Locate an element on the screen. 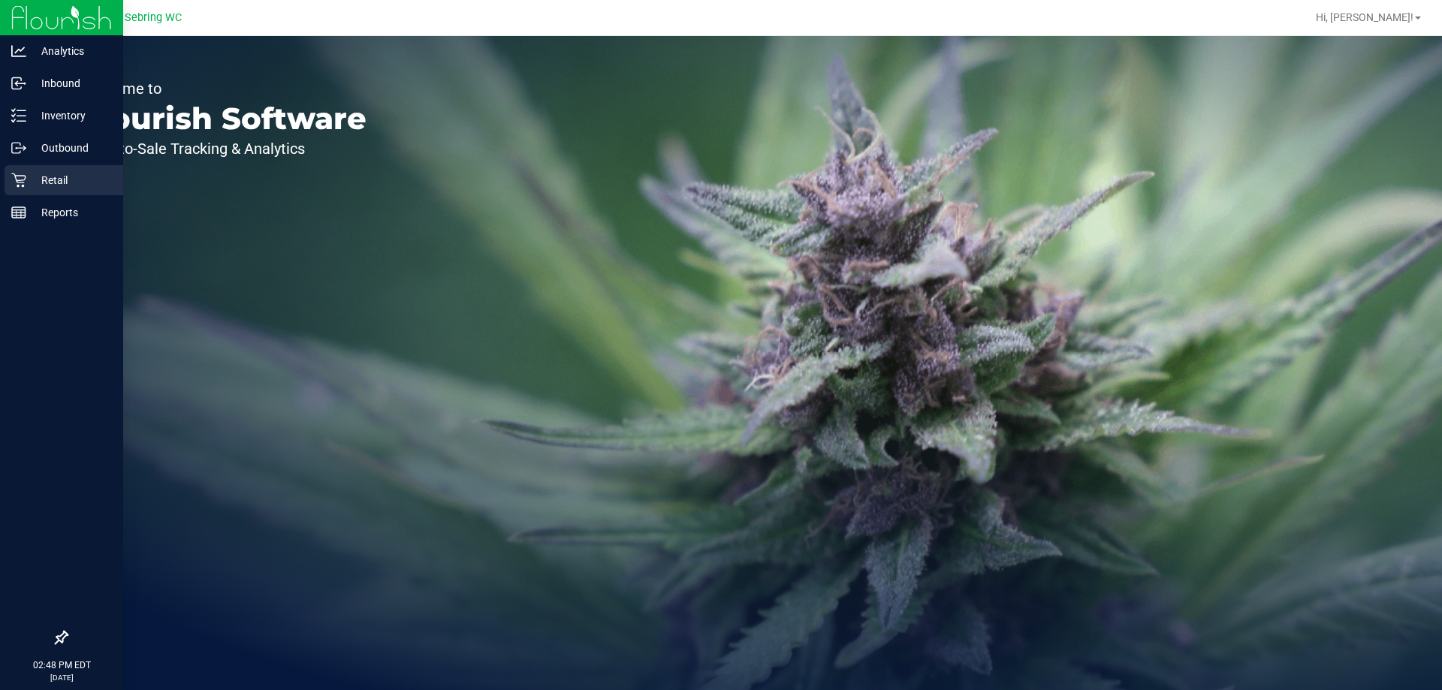 The image size is (1442, 690). p: Reports is located at coordinates (71, 213).